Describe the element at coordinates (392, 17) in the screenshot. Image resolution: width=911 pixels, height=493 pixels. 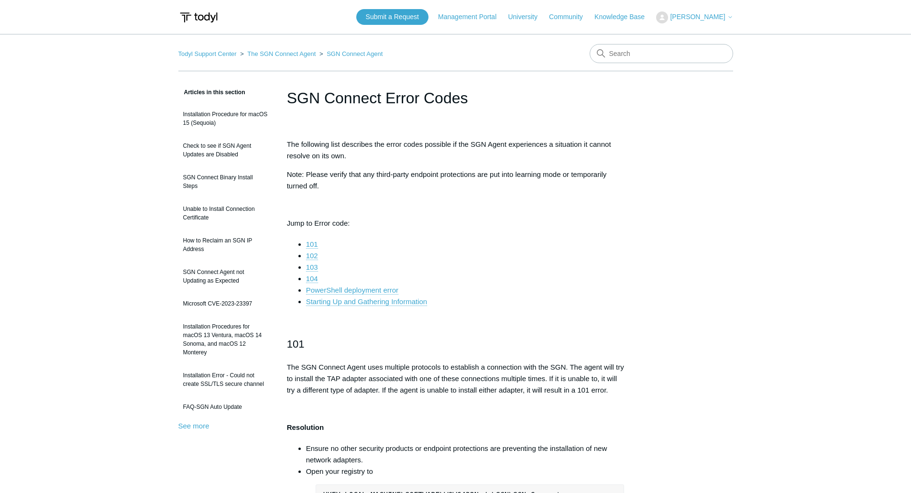
I see `a: Submit a Request` at that location.